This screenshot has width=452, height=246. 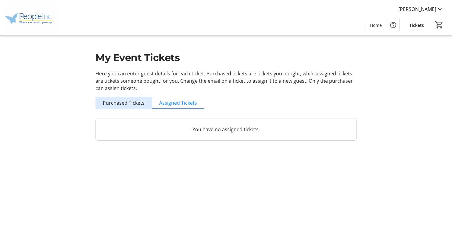 I want to click on button: Help, so click(x=393, y=25).